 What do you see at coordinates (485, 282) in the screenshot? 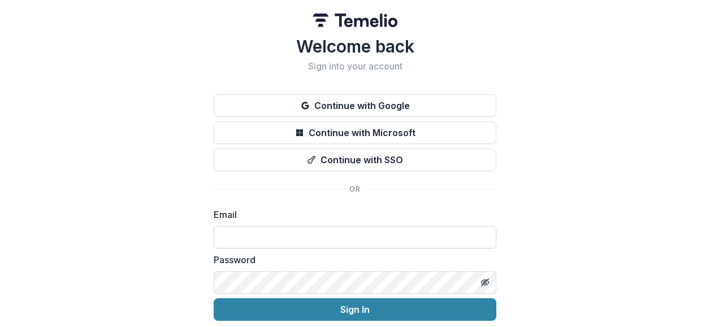
I see `button: Toggle password visibility` at bounding box center [485, 282].